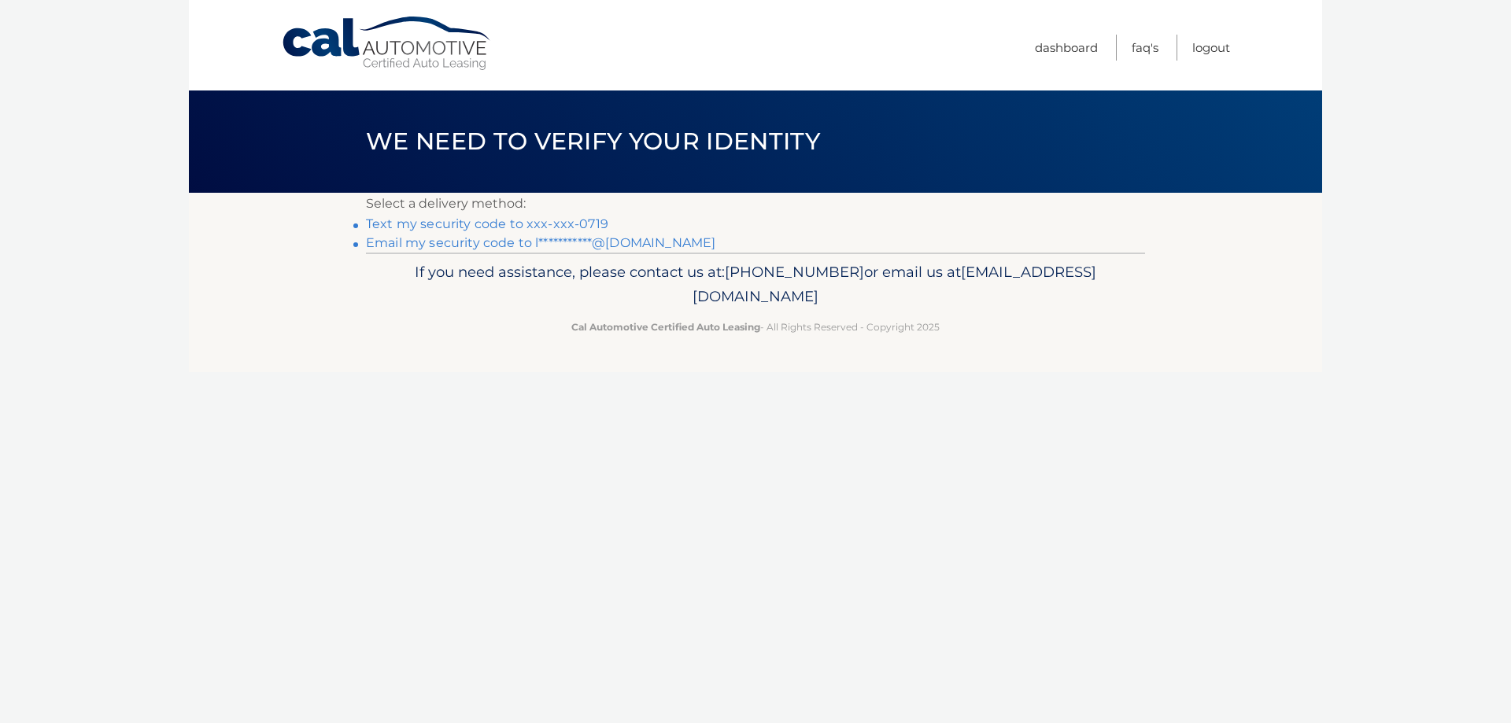 This screenshot has width=1511, height=723. Describe the element at coordinates (755, 285) in the screenshot. I see `p: If you need assistance, please contact us at: or email us at` at that location.